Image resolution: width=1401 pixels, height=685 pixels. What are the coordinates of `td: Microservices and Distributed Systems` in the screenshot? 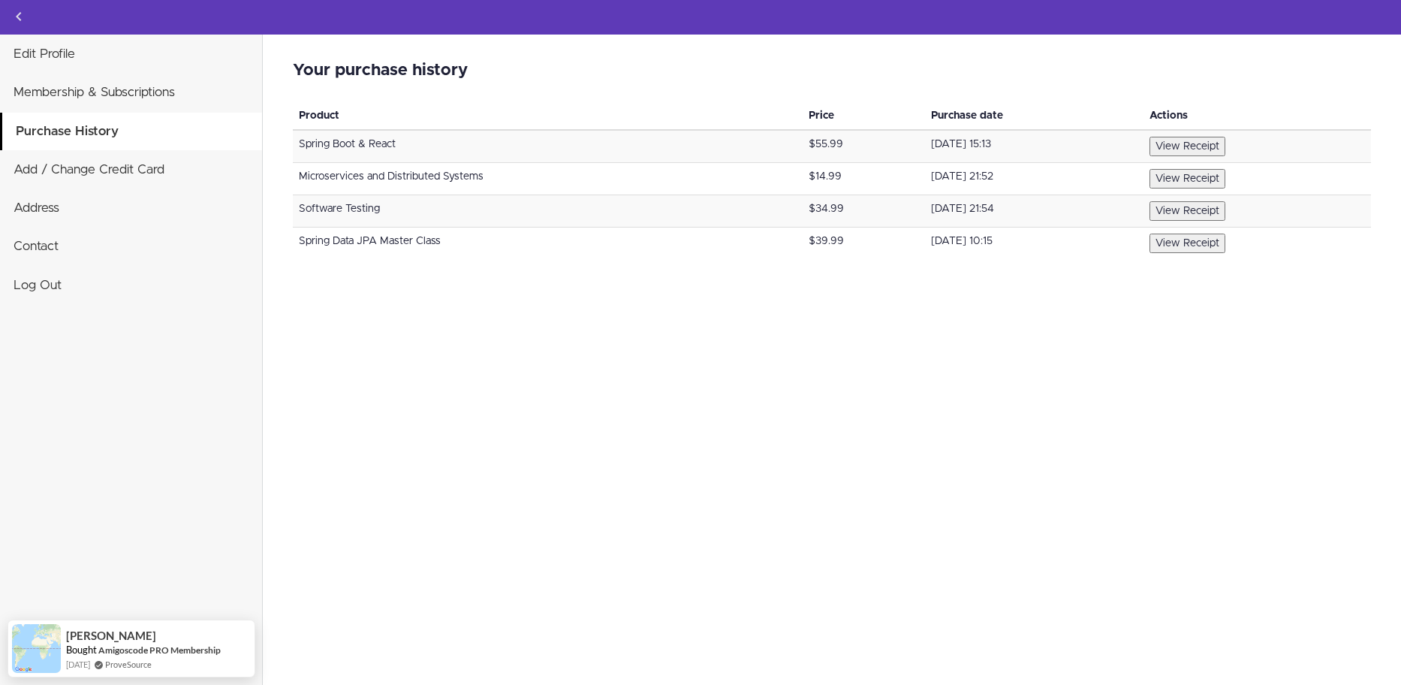 It's located at (547, 179).